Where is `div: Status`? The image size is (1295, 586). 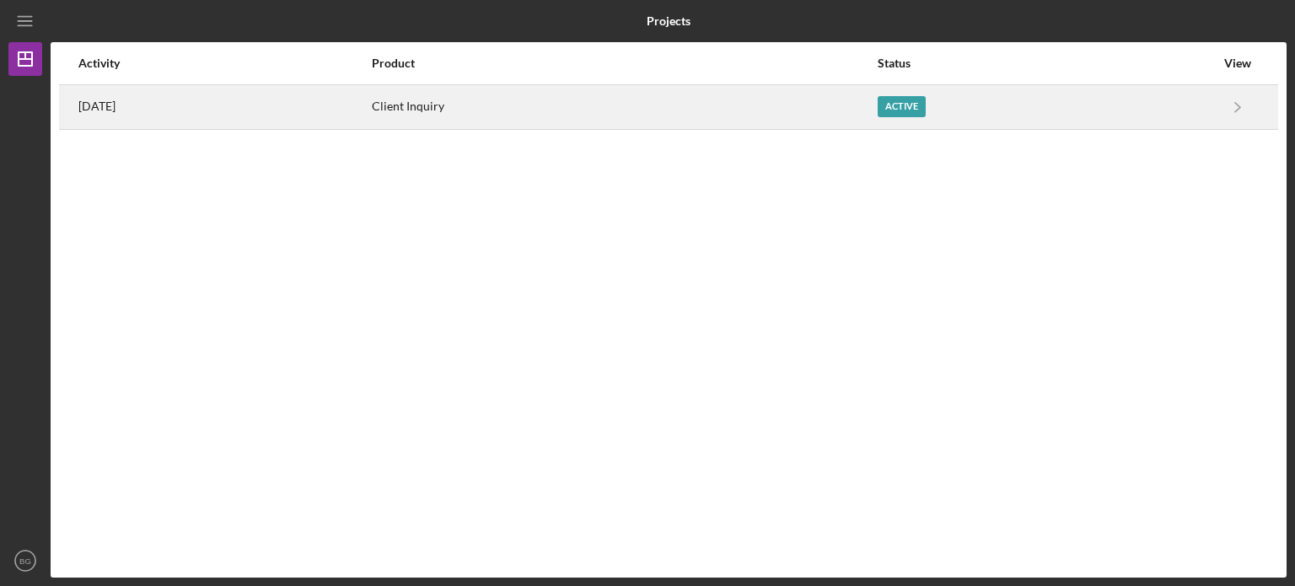 div: Status is located at coordinates (1046, 63).